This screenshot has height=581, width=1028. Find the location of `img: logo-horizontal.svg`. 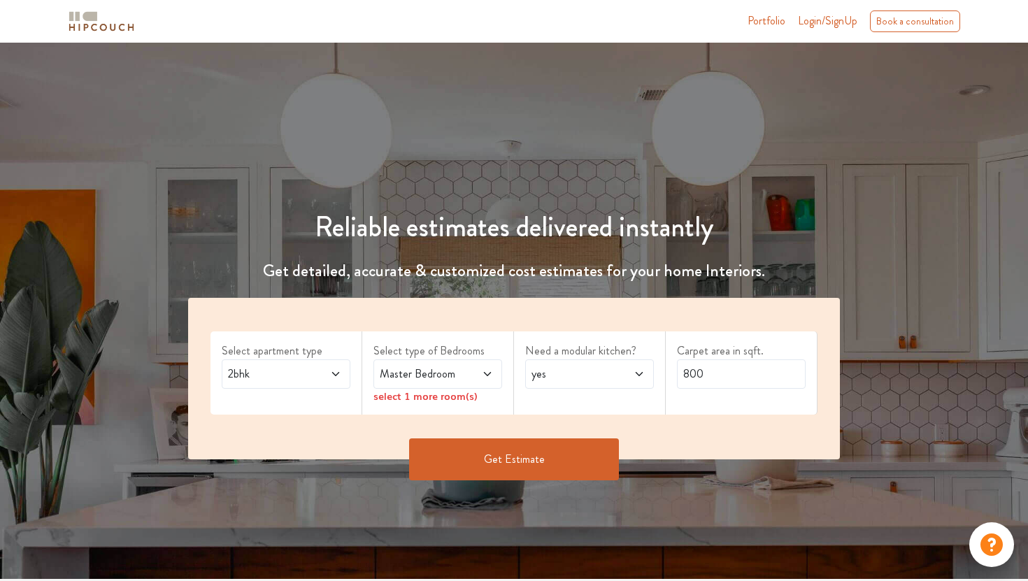

img: logo-horizontal.svg is located at coordinates (101, 21).